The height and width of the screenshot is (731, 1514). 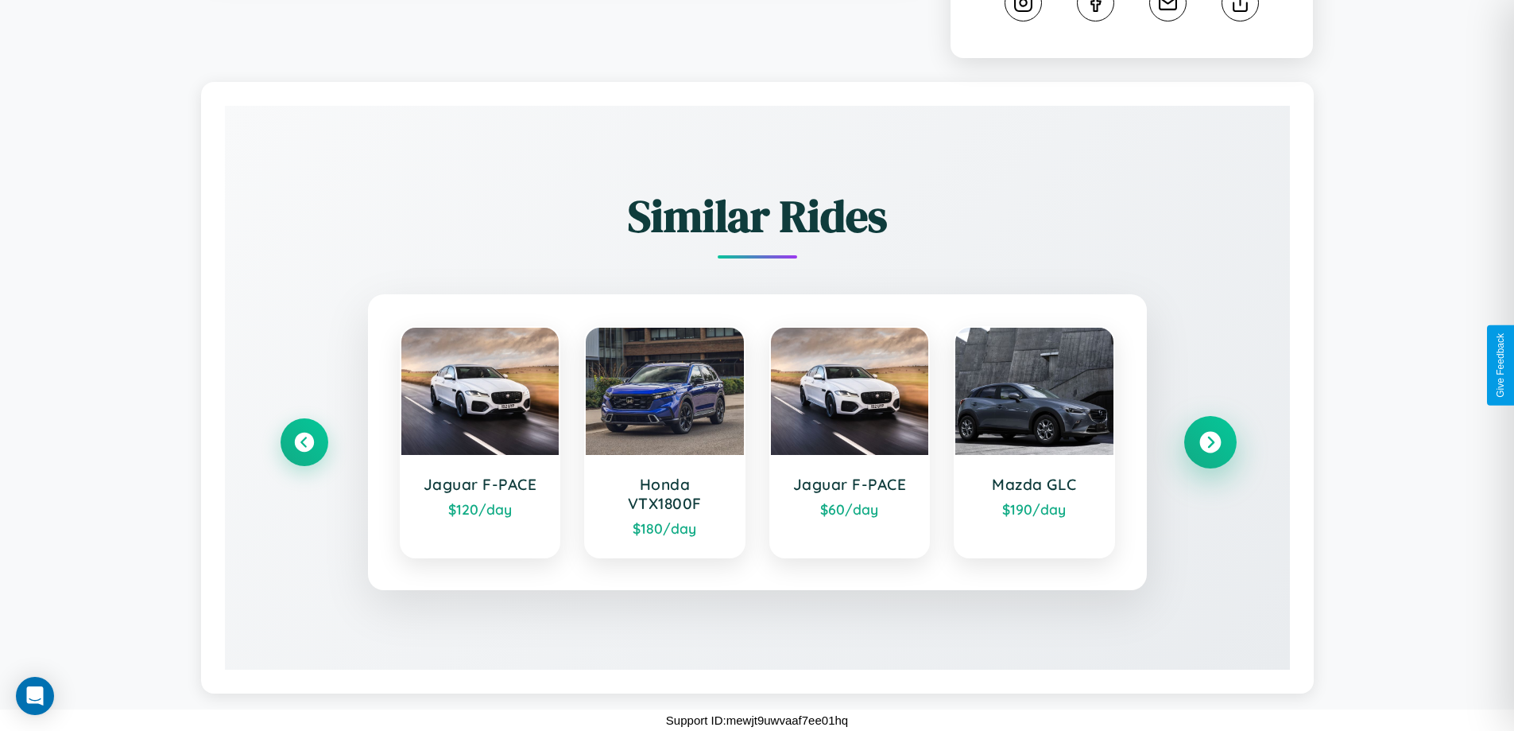 I want to click on h3: Honda VTX1800F, so click(x=665, y=494).